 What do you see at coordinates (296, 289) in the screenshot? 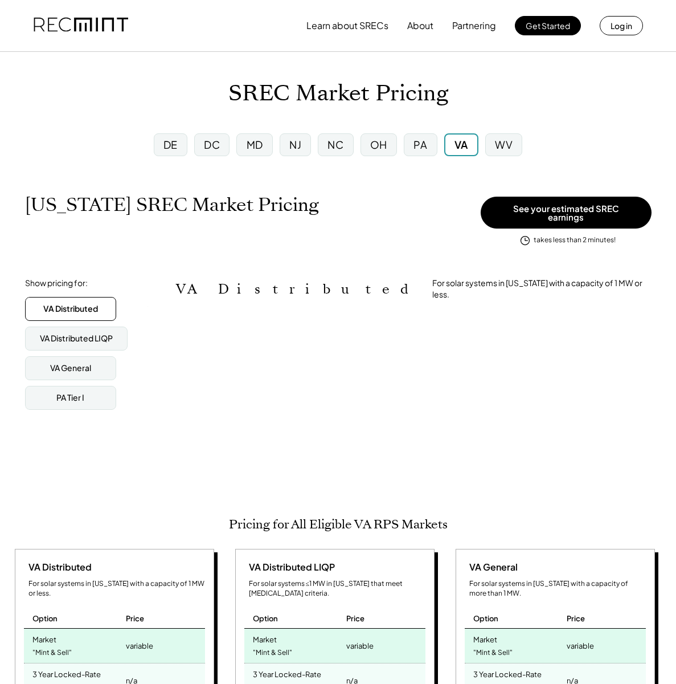
I see `h2: VA Distributed` at bounding box center [296, 289].